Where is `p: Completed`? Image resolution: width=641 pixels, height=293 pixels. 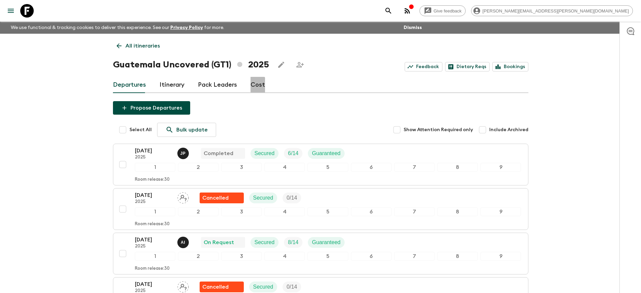
p: Completed is located at coordinates (218, 153).